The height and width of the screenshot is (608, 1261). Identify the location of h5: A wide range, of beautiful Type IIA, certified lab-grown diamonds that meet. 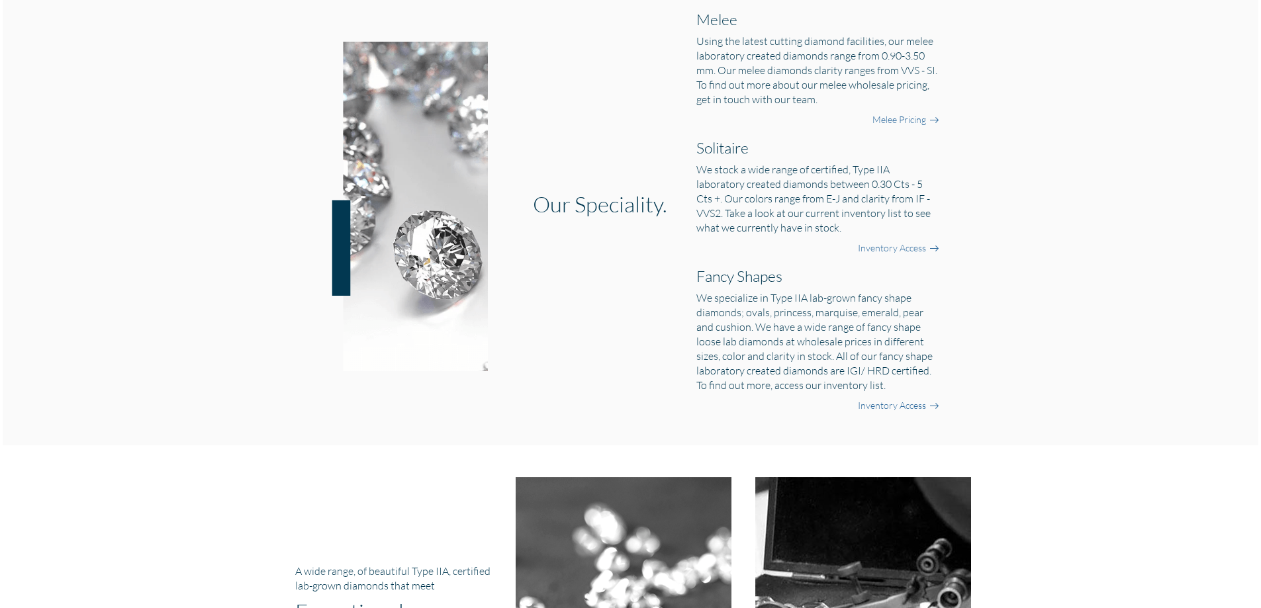
(400, 578).